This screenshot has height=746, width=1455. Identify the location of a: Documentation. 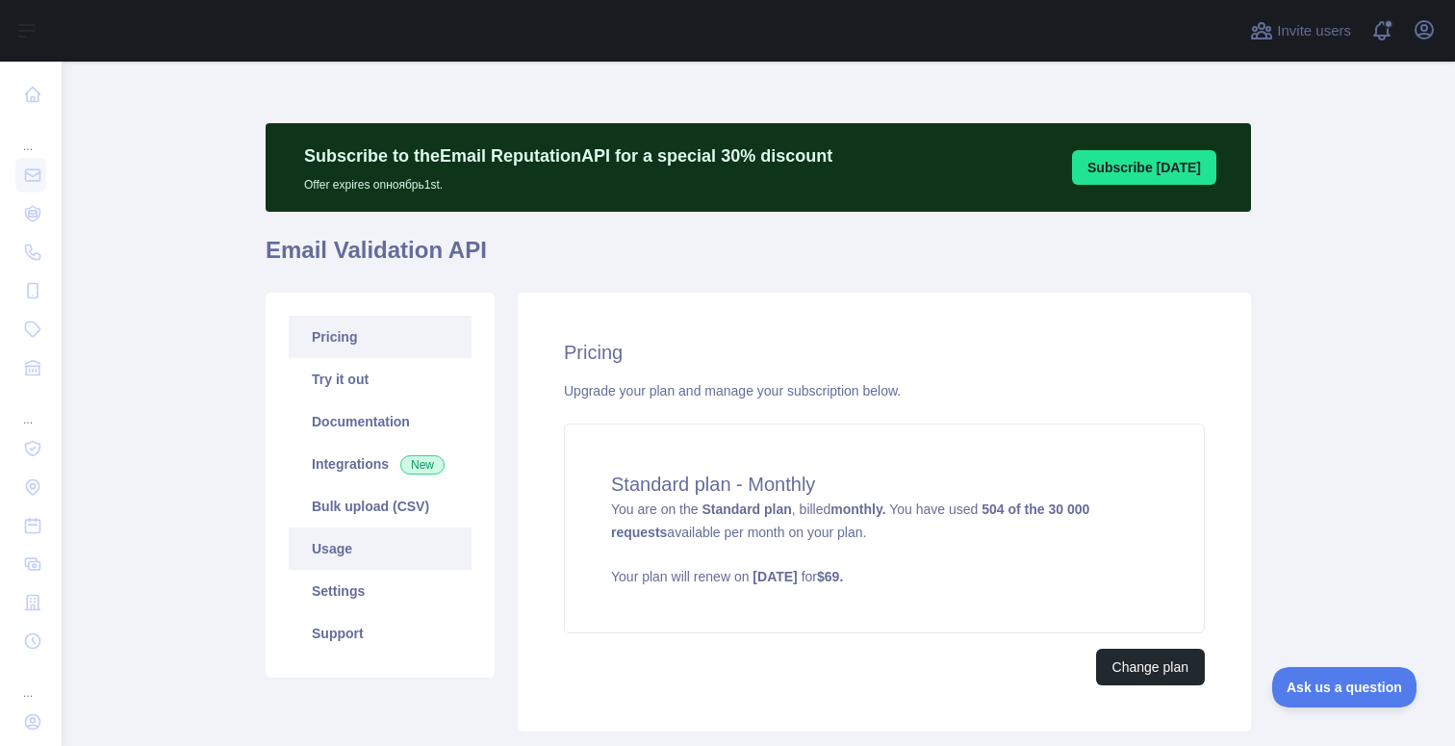
(380, 421).